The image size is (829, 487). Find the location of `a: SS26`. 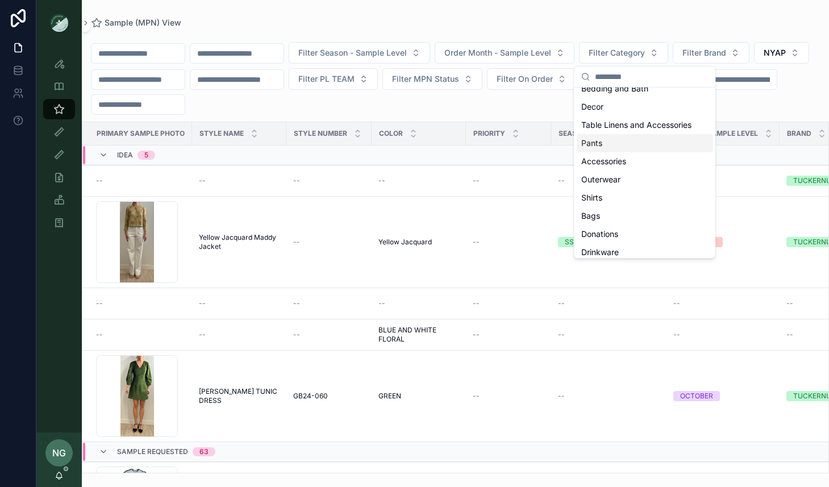

a: SS26 is located at coordinates (609, 242).